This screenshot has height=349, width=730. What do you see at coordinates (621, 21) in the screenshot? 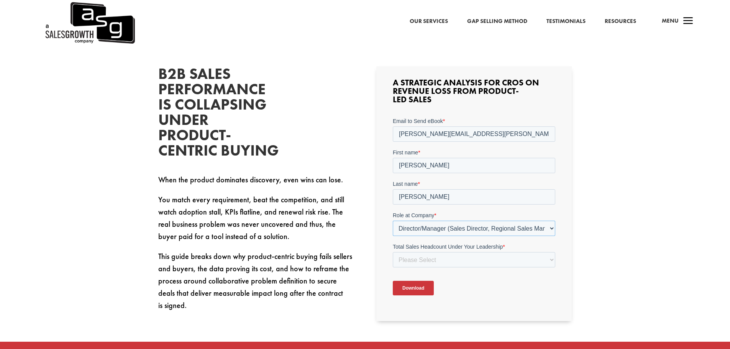
I see `a: Resources` at bounding box center [621, 21].